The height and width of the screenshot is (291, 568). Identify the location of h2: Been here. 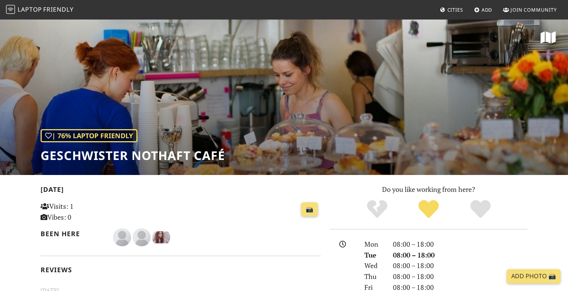
(72, 234).